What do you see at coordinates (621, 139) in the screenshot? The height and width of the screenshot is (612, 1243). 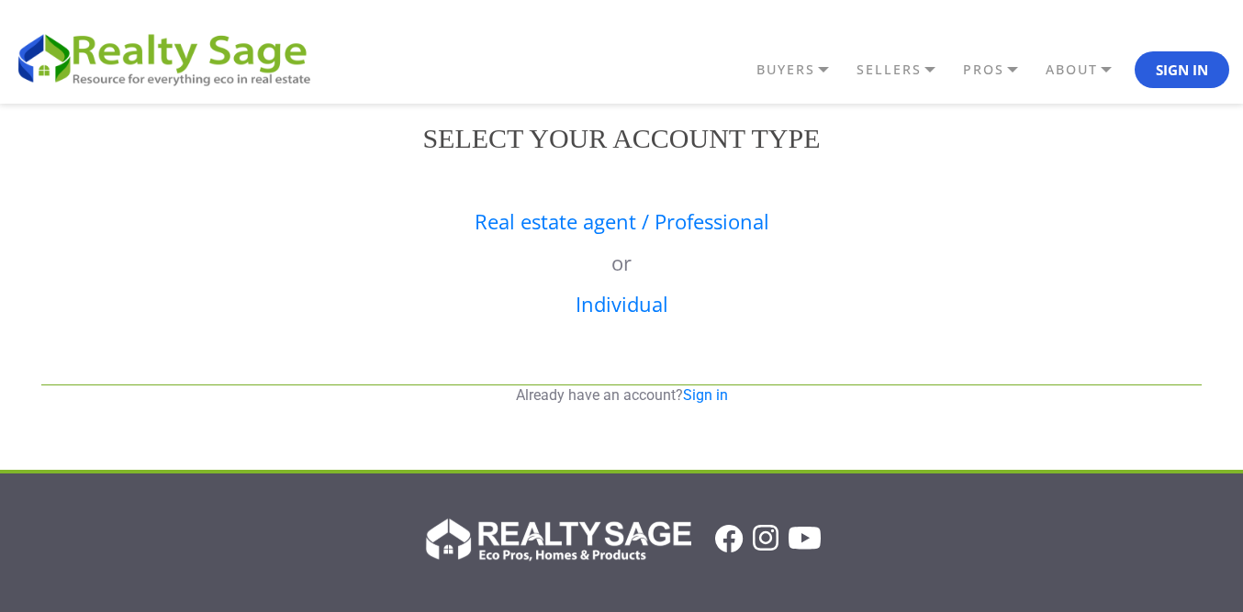 I see `h2: Select your account type` at bounding box center [621, 139].